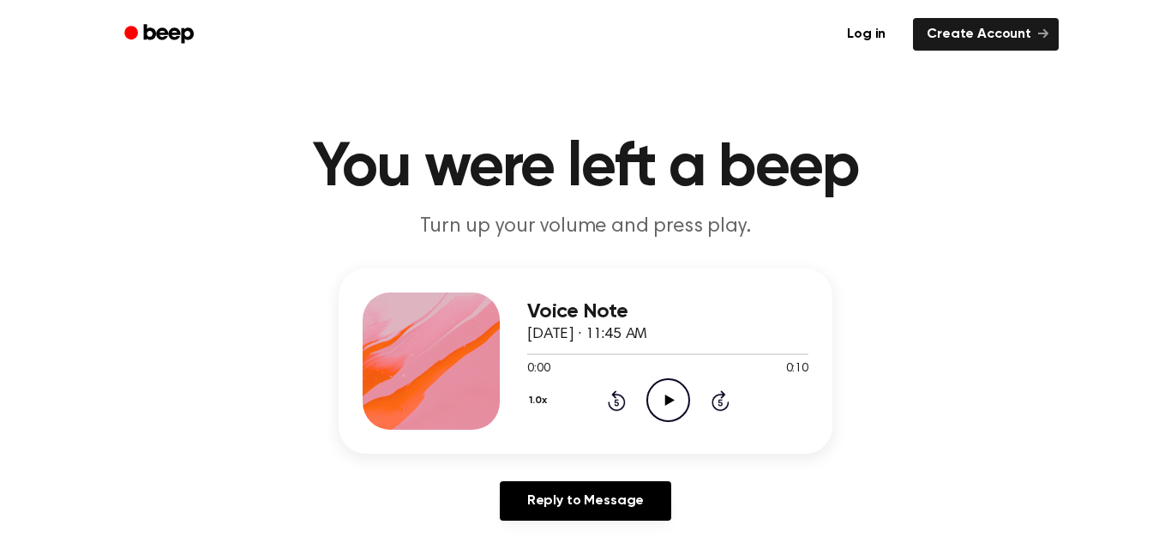 This screenshot has height=543, width=1171. Describe the element at coordinates (538, 369) in the screenshot. I see `span: 0:00` at that location.